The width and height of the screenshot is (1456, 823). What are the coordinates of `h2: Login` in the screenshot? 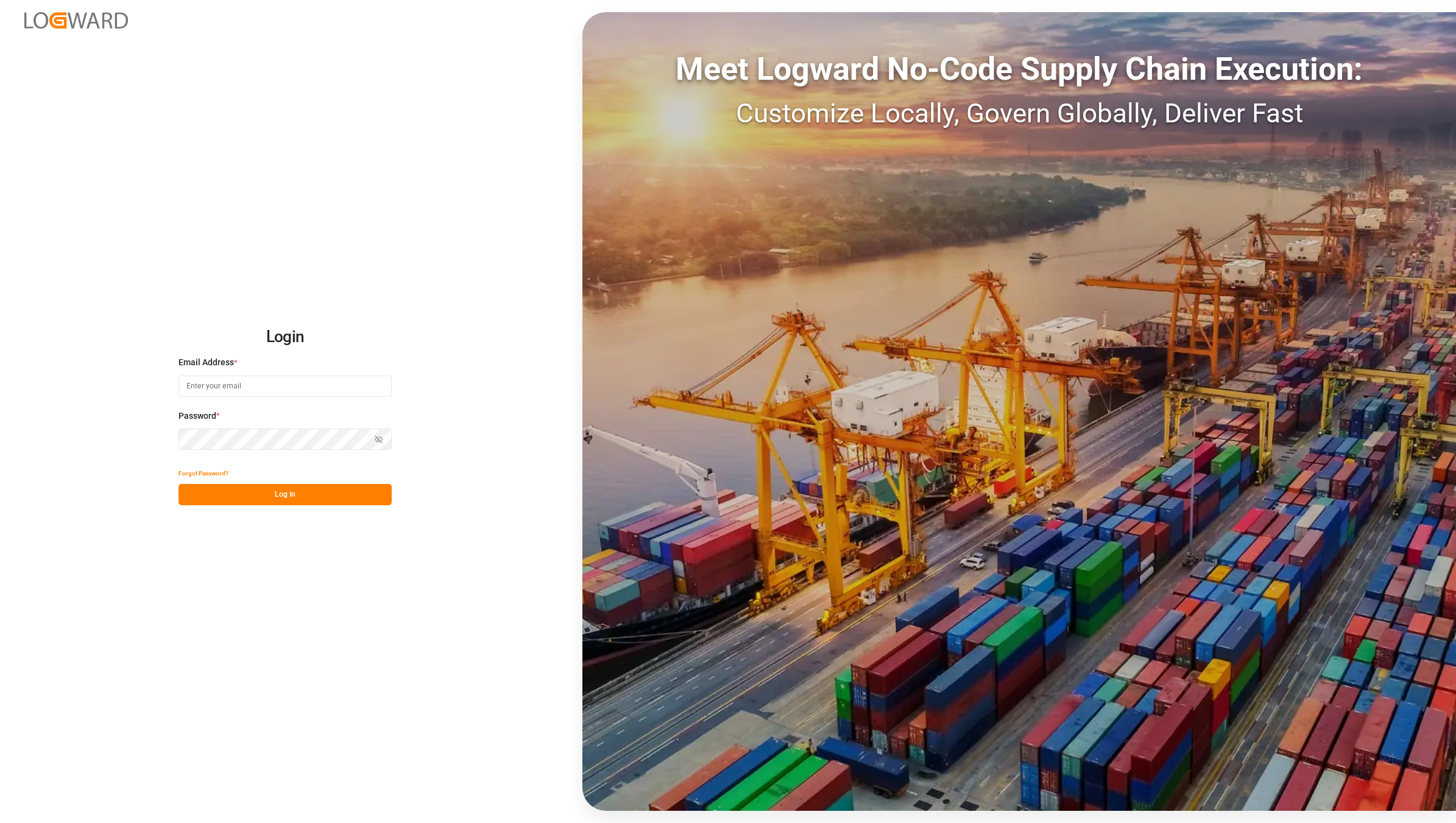 It's located at (286, 337).